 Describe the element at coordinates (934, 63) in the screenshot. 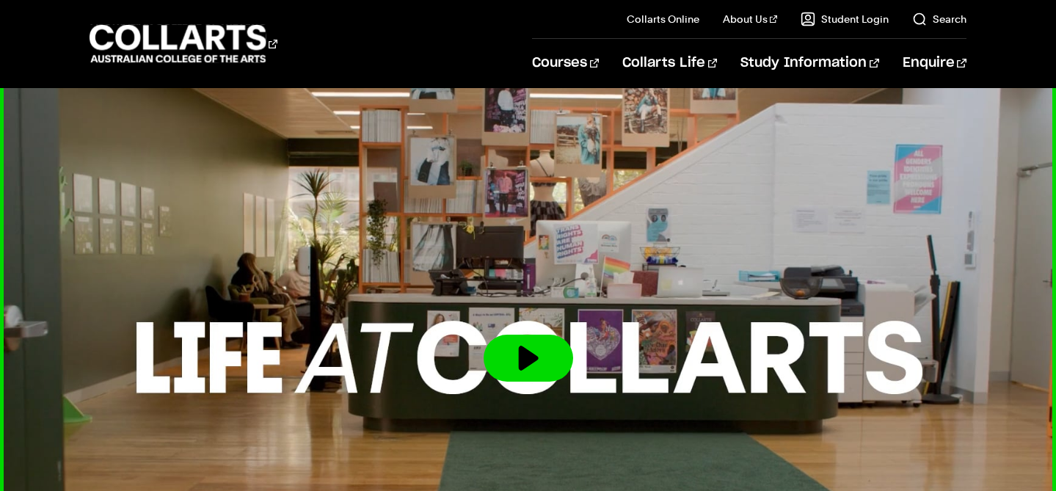

I see `a: Enquire` at that location.